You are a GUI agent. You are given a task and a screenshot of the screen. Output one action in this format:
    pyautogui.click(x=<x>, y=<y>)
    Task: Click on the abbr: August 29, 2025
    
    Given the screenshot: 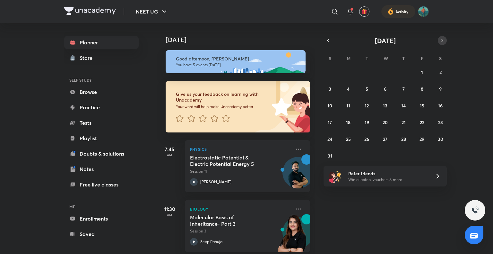 What is the action you would take?
    pyautogui.click(x=422, y=139)
    